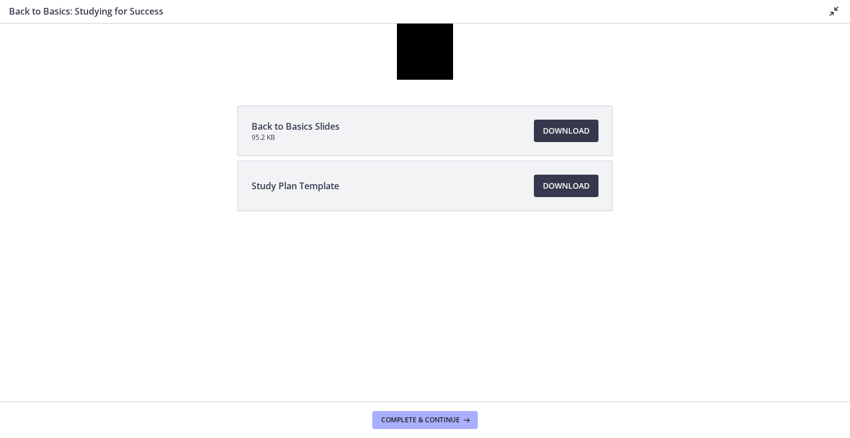 The height and width of the screenshot is (438, 850). I want to click on span: Back to Basics Slides, so click(295, 126).